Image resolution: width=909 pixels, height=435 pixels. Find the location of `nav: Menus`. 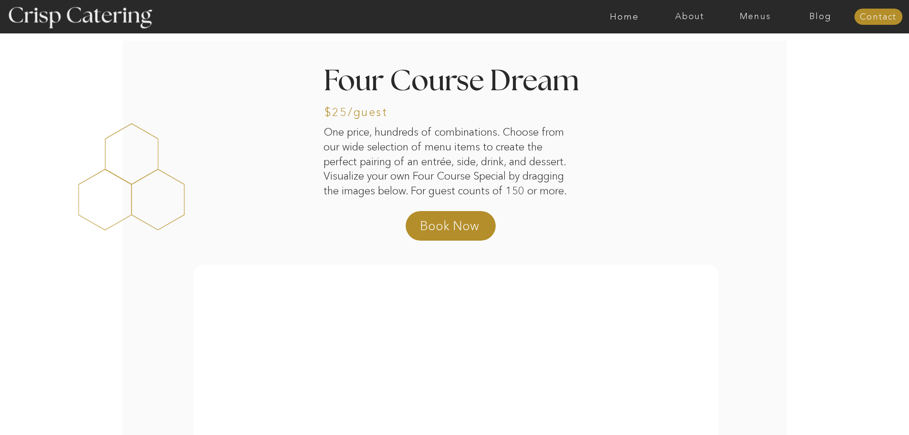

nav: Menus is located at coordinates (755, 17).